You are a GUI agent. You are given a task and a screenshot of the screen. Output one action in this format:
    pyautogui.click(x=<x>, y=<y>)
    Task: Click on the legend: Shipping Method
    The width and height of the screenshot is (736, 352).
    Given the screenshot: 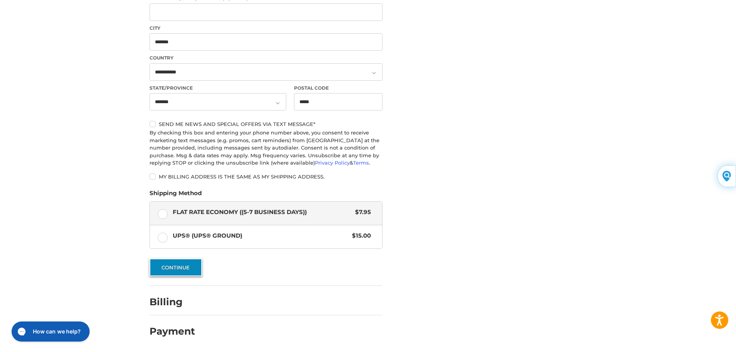 What is the action you would take?
    pyautogui.click(x=175, y=195)
    